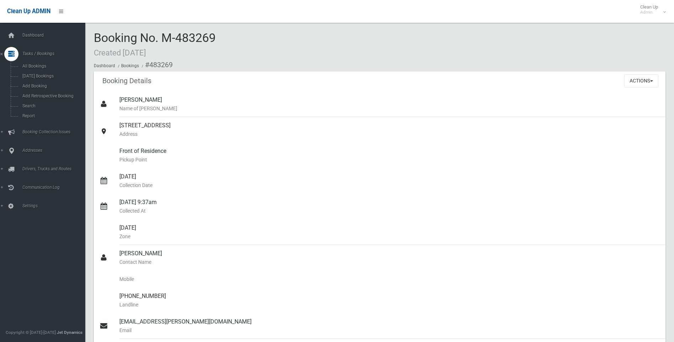  I want to click on span: Report, so click(52, 116).